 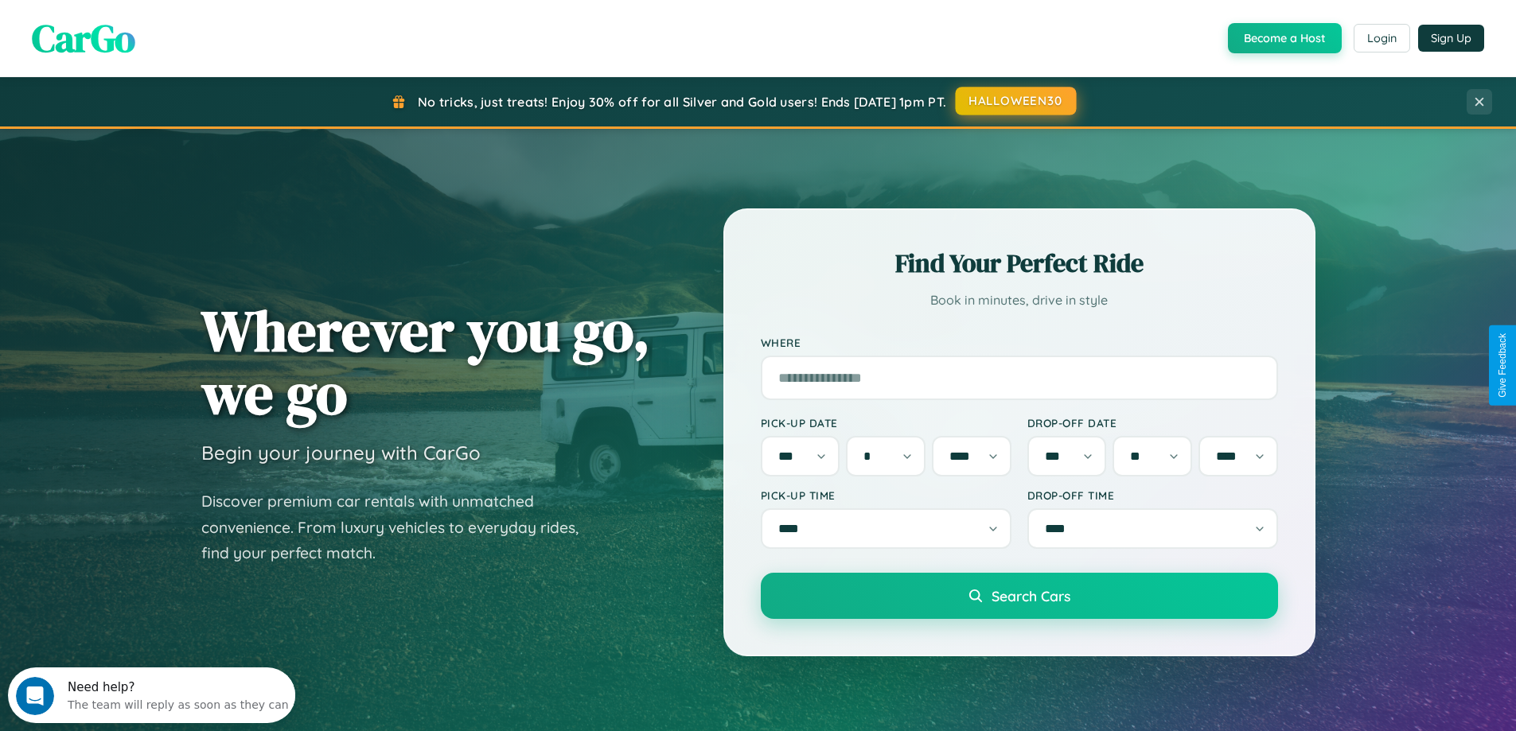 I want to click on label: Pick-up Date, so click(x=885, y=422).